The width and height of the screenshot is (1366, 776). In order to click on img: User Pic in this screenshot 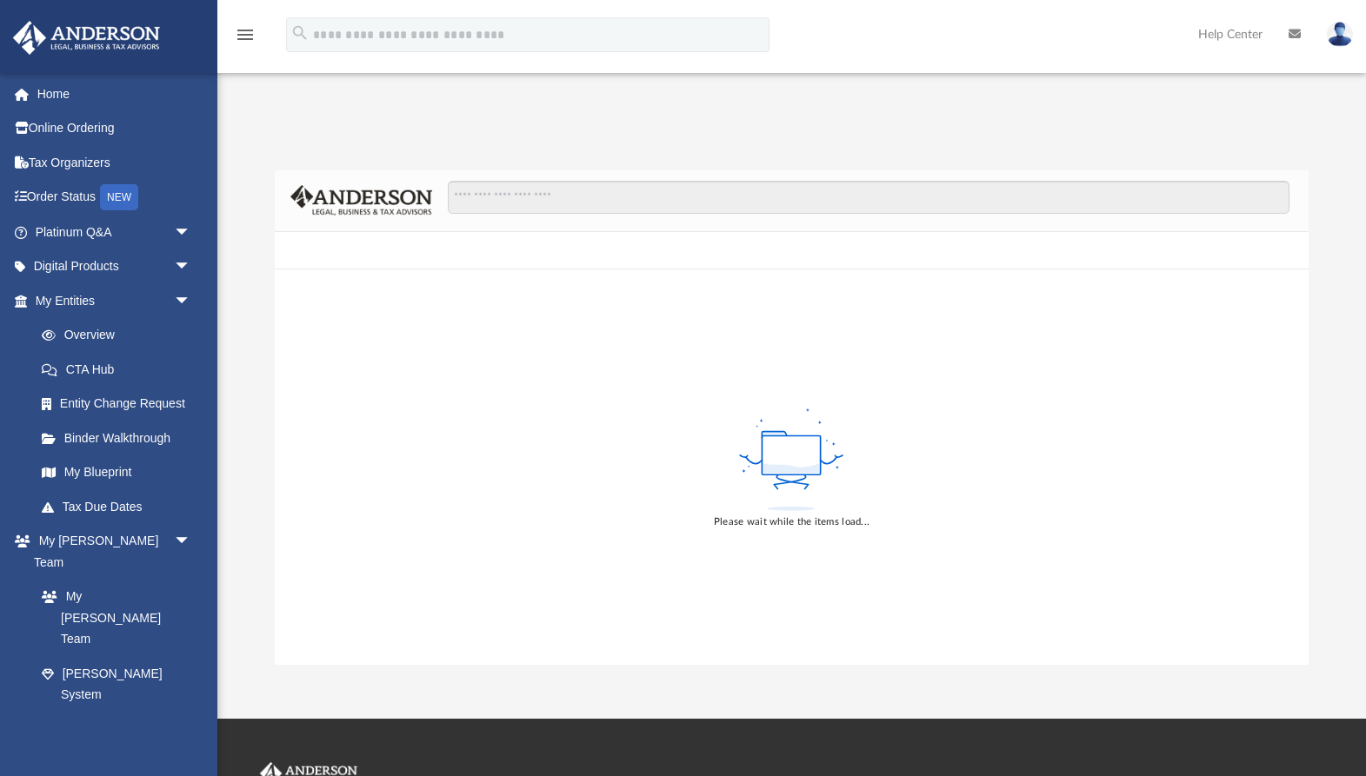, I will do `click(1340, 34)`.